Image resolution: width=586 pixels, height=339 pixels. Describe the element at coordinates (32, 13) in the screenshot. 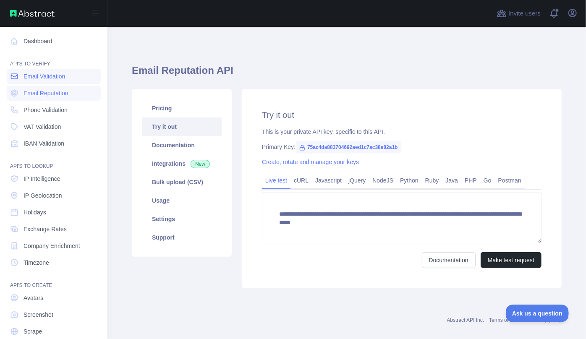

I see `img: Abstract API` at that location.